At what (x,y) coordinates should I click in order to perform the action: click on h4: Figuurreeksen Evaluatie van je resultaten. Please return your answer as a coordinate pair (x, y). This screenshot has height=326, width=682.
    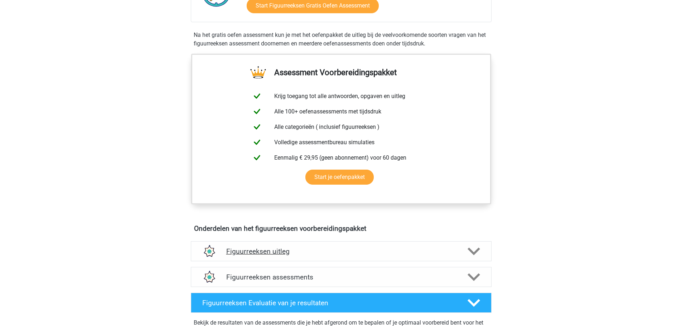
    Looking at the image, I should click on (329, 303).